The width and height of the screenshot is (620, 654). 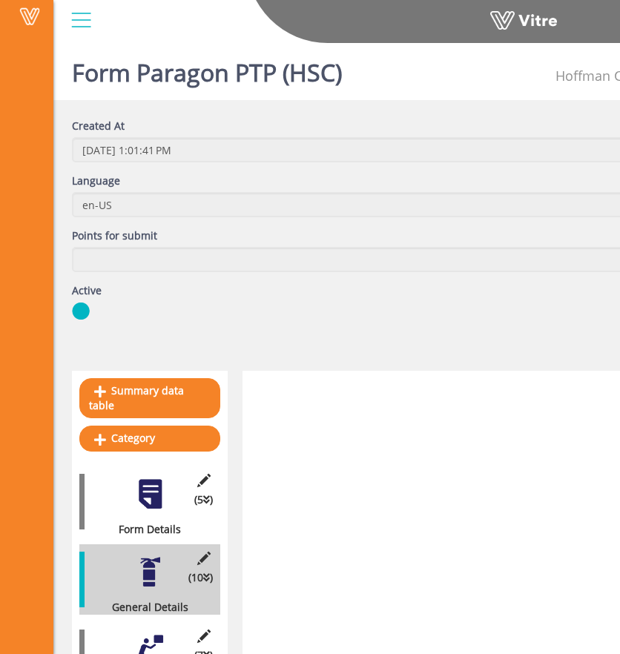 I want to click on label: Points for submit, so click(x=114, y=236).